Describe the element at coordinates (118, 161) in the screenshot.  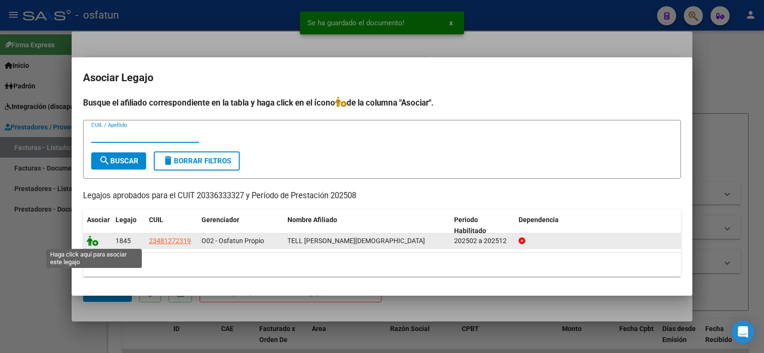
I see `button: Buscar` at that location.